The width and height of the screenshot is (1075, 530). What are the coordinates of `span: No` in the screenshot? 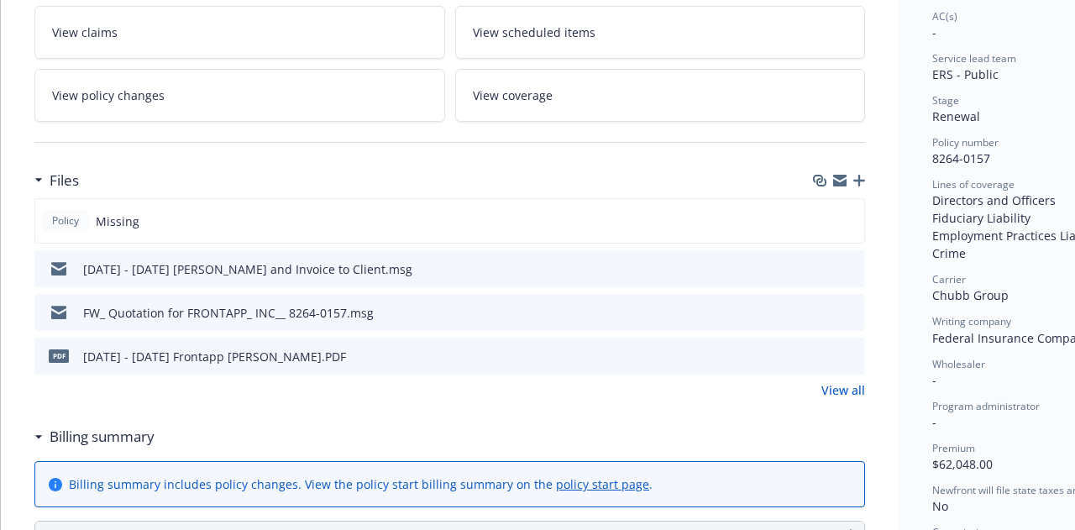 It's located at (940, 505).